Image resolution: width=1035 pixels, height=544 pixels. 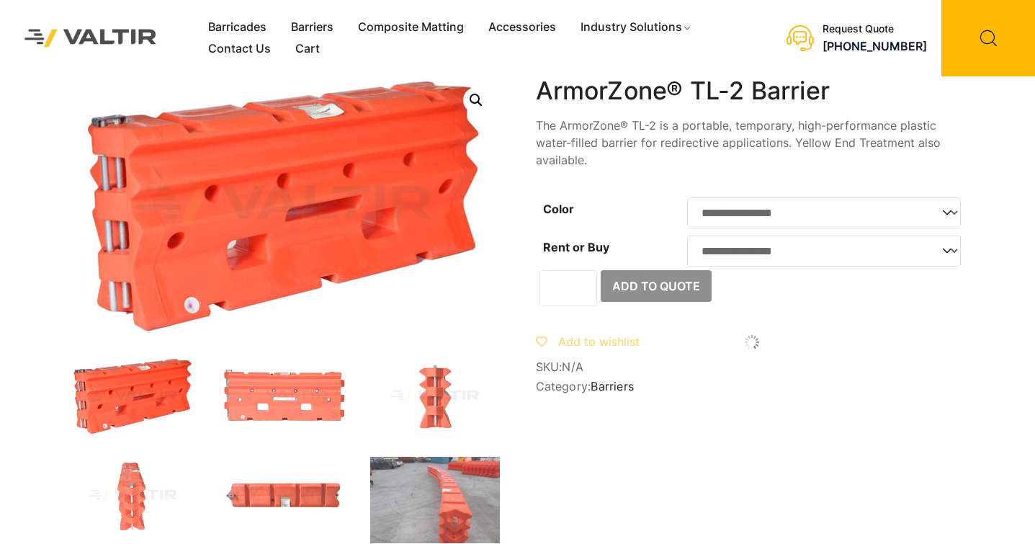 What do you see at coordinates (874, 29) in the screenshot?
I see `div: Request Quote` at bounding box center [874, 29].